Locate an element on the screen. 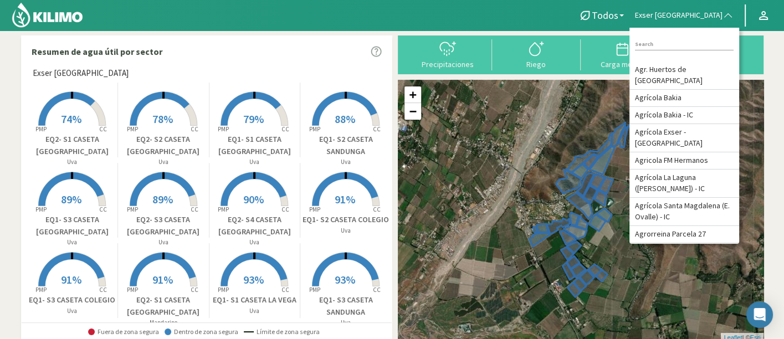 The height and width of the screenshot is (339, 784). div: Carga mensual is located at coordinates (625, 64).